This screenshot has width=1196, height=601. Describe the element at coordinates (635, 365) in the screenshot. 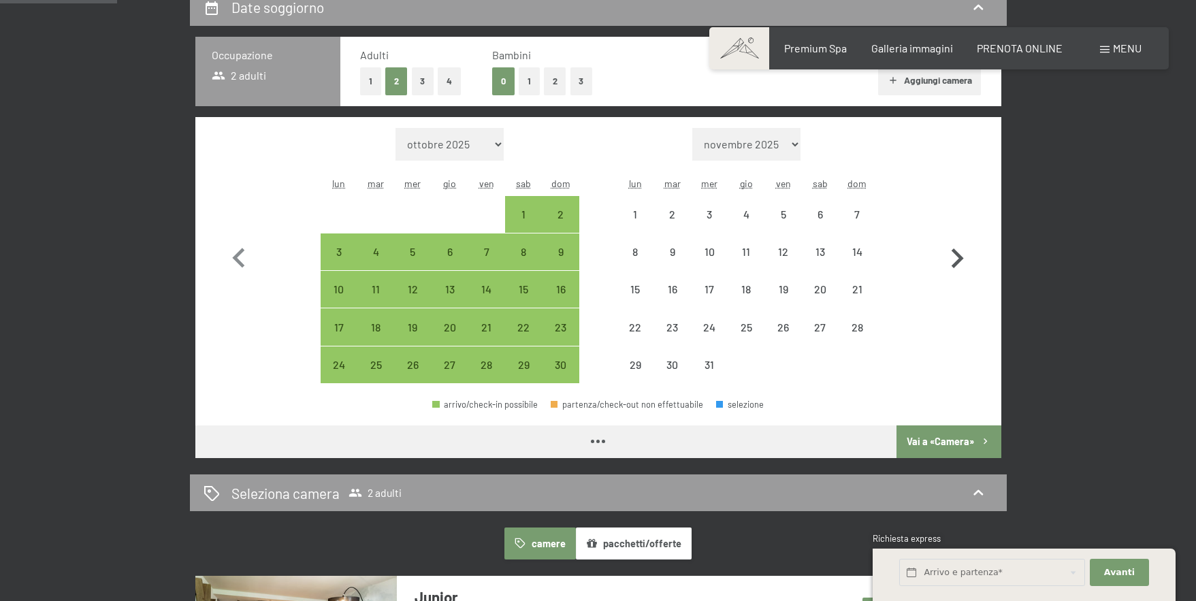

I see `div: Mon Dec 29 2025` at that location.